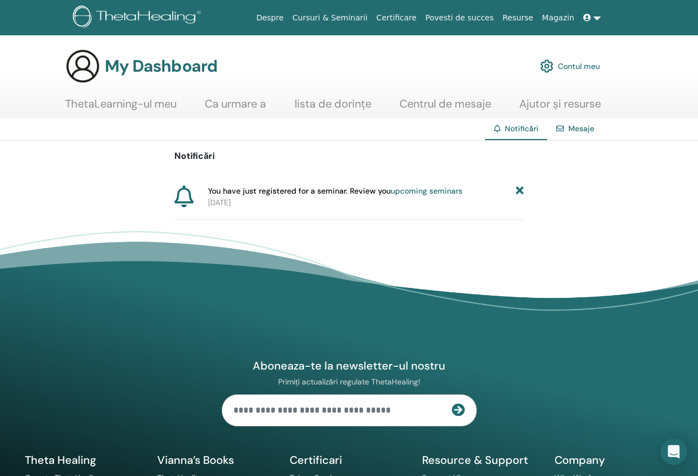 Image resolution: width=698 pixels, height=476 pixels. I want to click on p: Notificări, so click(348, 156).